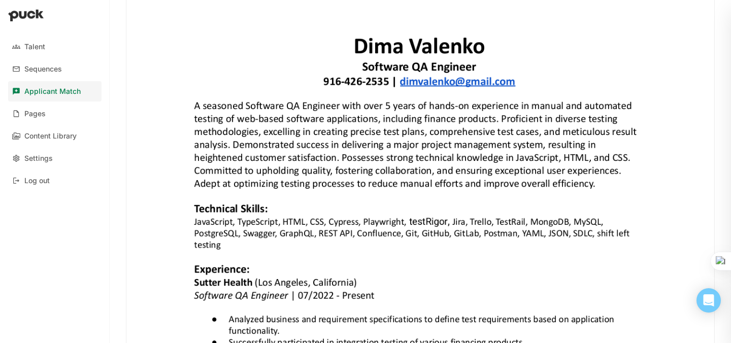  Describe the element at coordinates (35, 114) in the screenshot. I see `div: Pages` at that location.